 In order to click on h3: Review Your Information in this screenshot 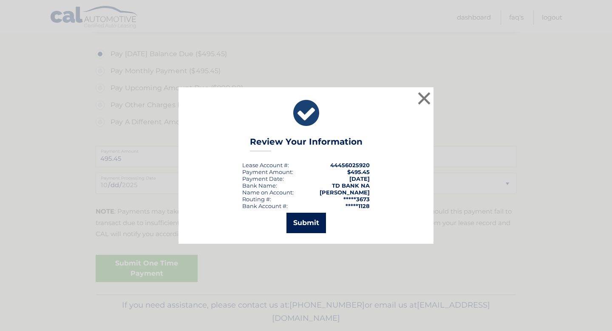, I will do `click(306, 144)`.